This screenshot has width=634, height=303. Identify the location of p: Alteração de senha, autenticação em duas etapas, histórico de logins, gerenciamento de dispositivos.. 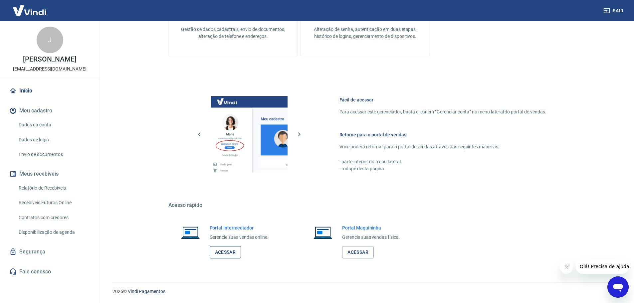
(365, 33).